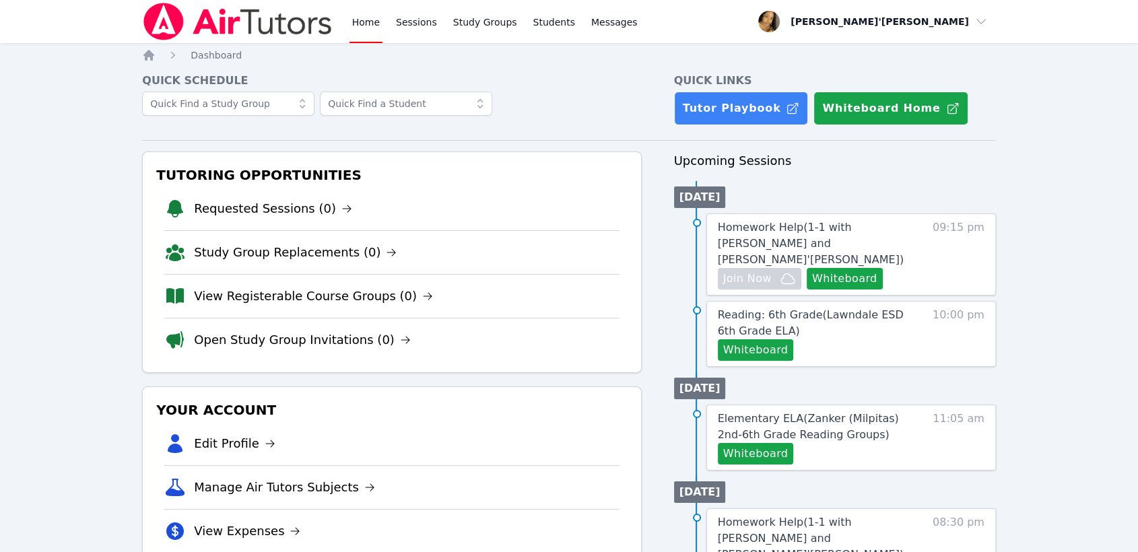  What do you see at coordinates (748, 279) in the screenshot?
I see `span: Join Now` at bounding box center [748, 279].